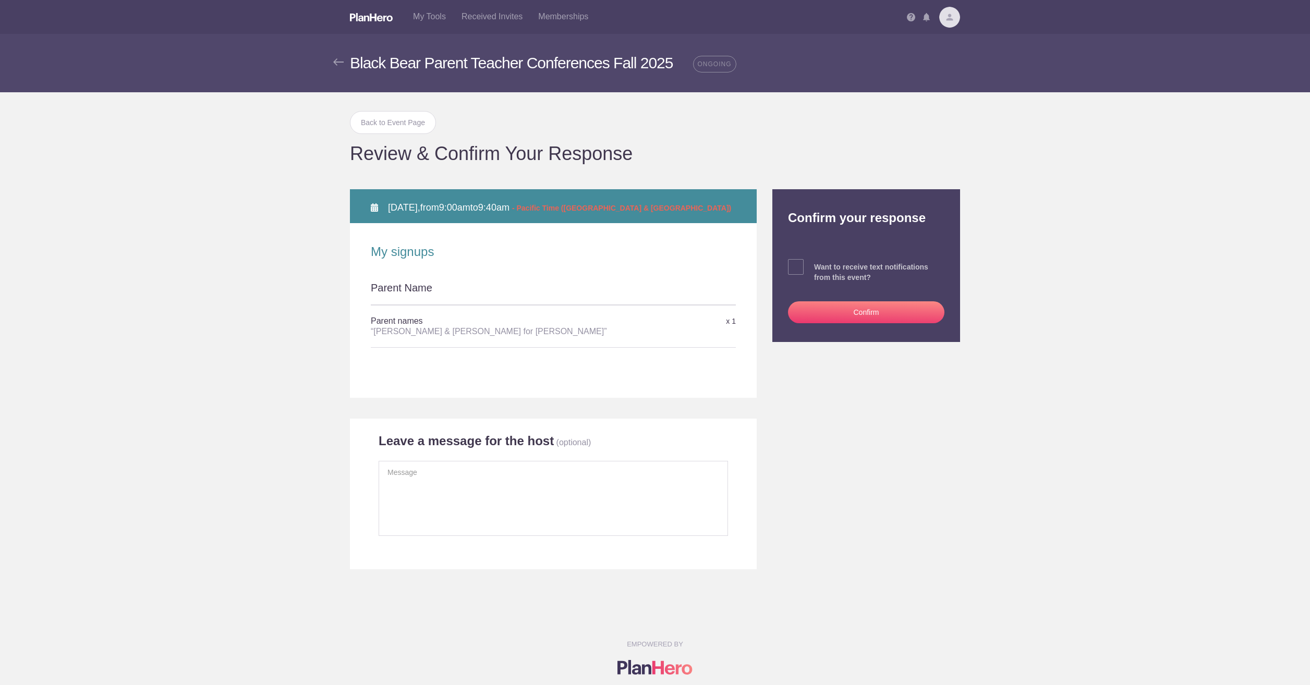 This screenshot has width=1310, height=685. What do you see at coordinates (393, 123) in the screenshot?
I see `a: Back to Event Page` at bounding box center [393, 123].